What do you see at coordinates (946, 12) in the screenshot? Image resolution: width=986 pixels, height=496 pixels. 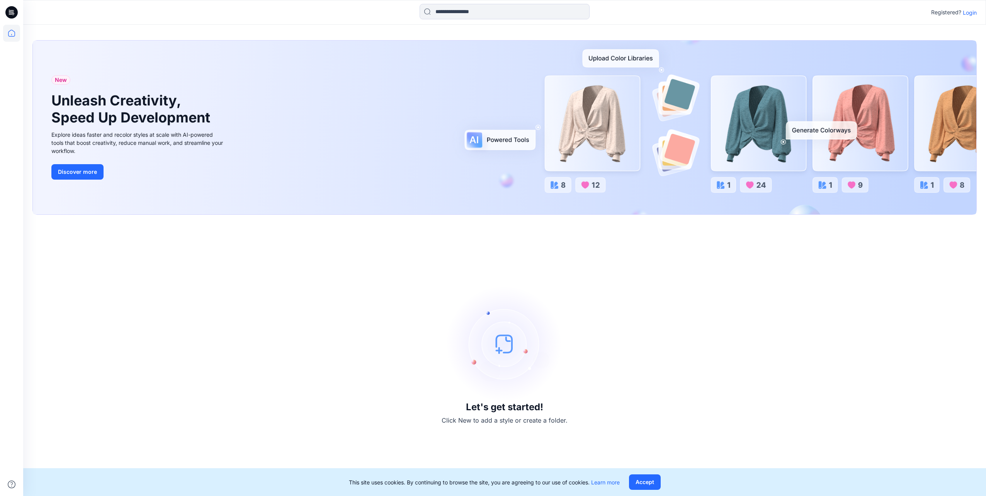 I see `p: Registered?` at bounding box center [946, 12].